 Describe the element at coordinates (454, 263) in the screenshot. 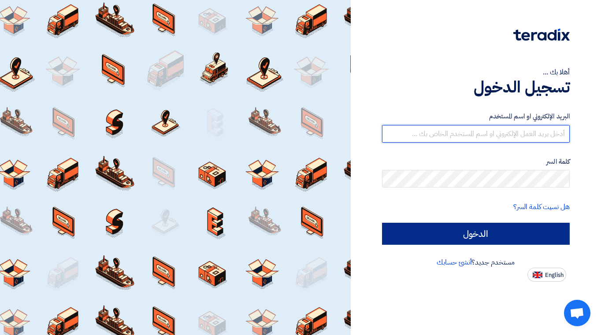

I see `a: أنشئ حسابك` at that location.